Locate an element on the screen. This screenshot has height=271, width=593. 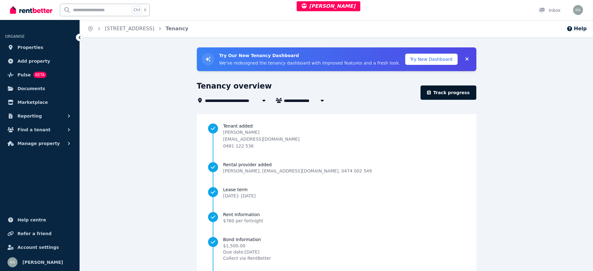
span: 0481 122 536 is located at coordinates (238, 146).